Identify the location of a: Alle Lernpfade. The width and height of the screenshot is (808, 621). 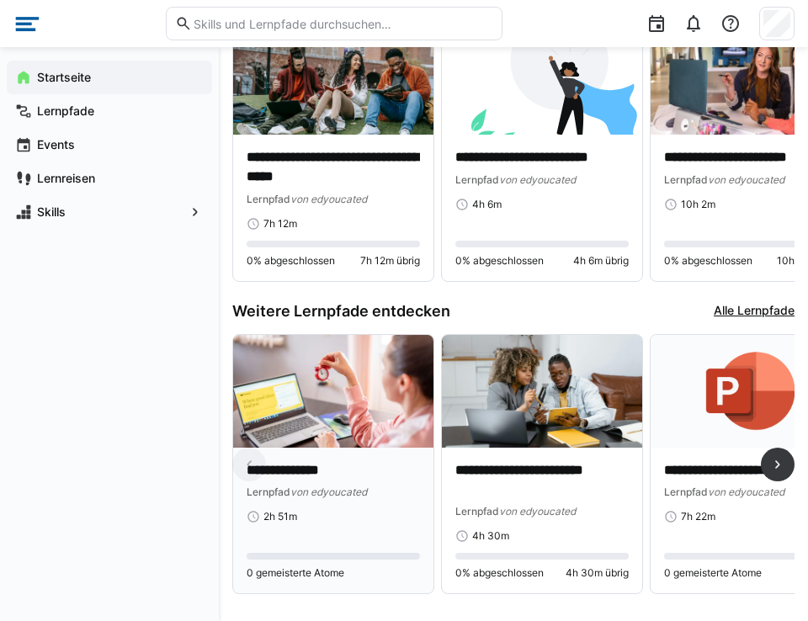
(754, 311).